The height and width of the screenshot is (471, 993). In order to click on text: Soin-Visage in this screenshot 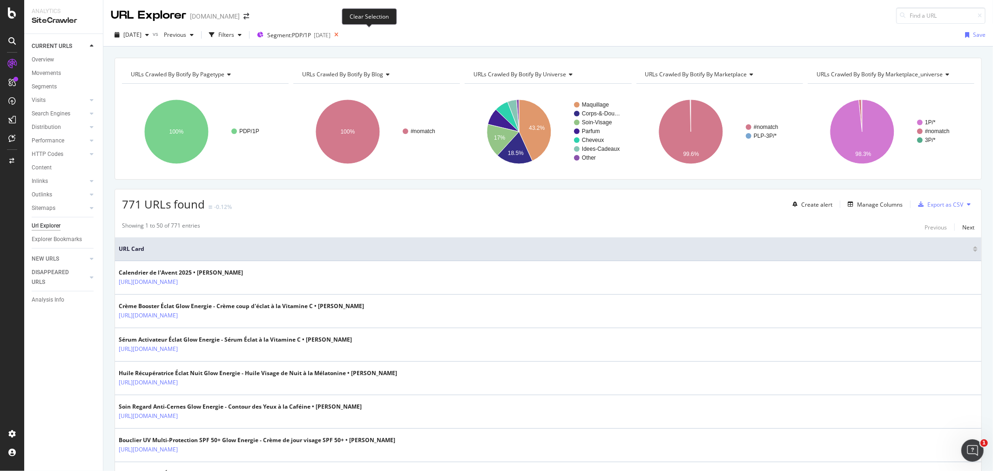, I will do `click(597, 122)`.